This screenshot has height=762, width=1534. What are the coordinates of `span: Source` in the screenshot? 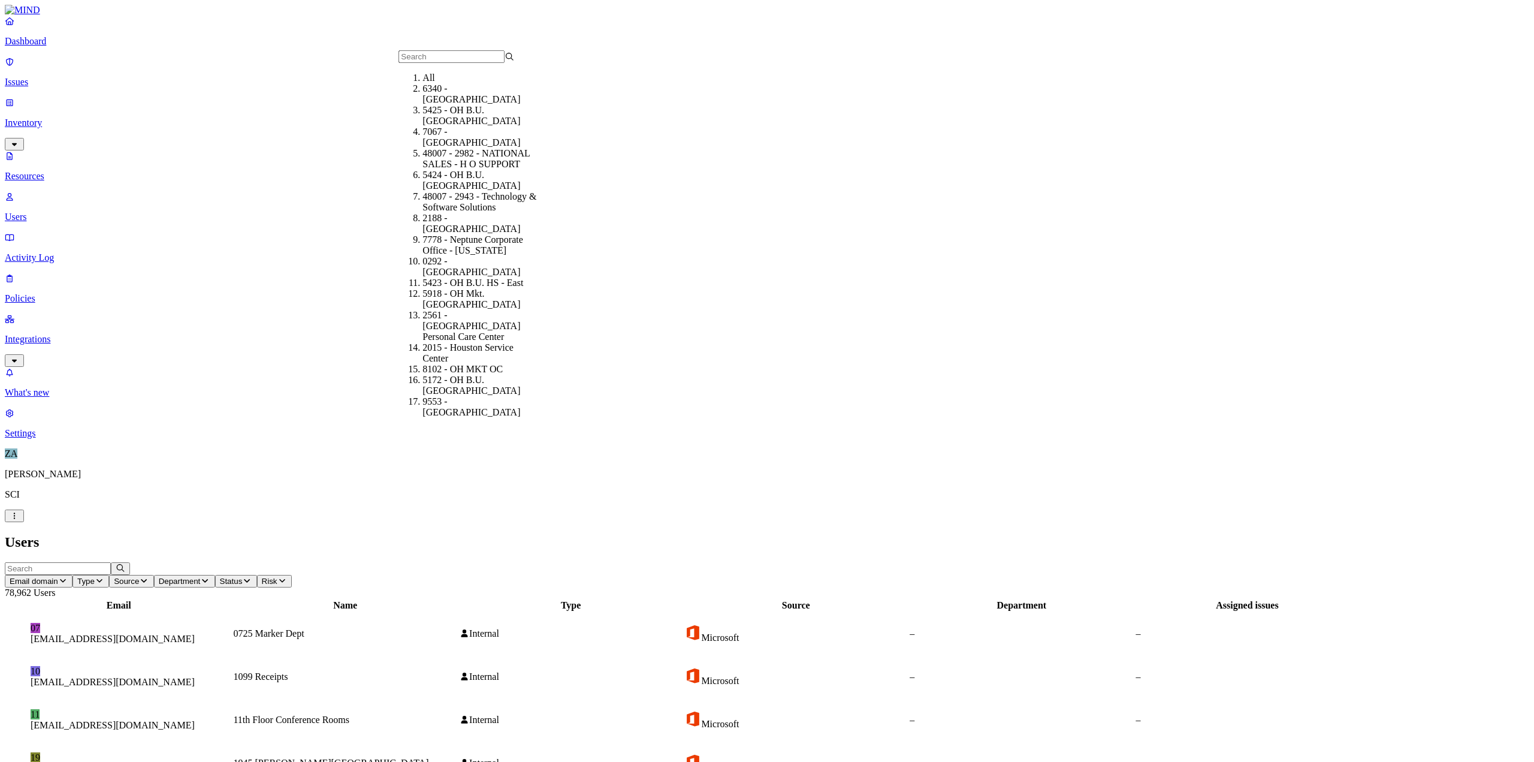 It's located at (126, 581).